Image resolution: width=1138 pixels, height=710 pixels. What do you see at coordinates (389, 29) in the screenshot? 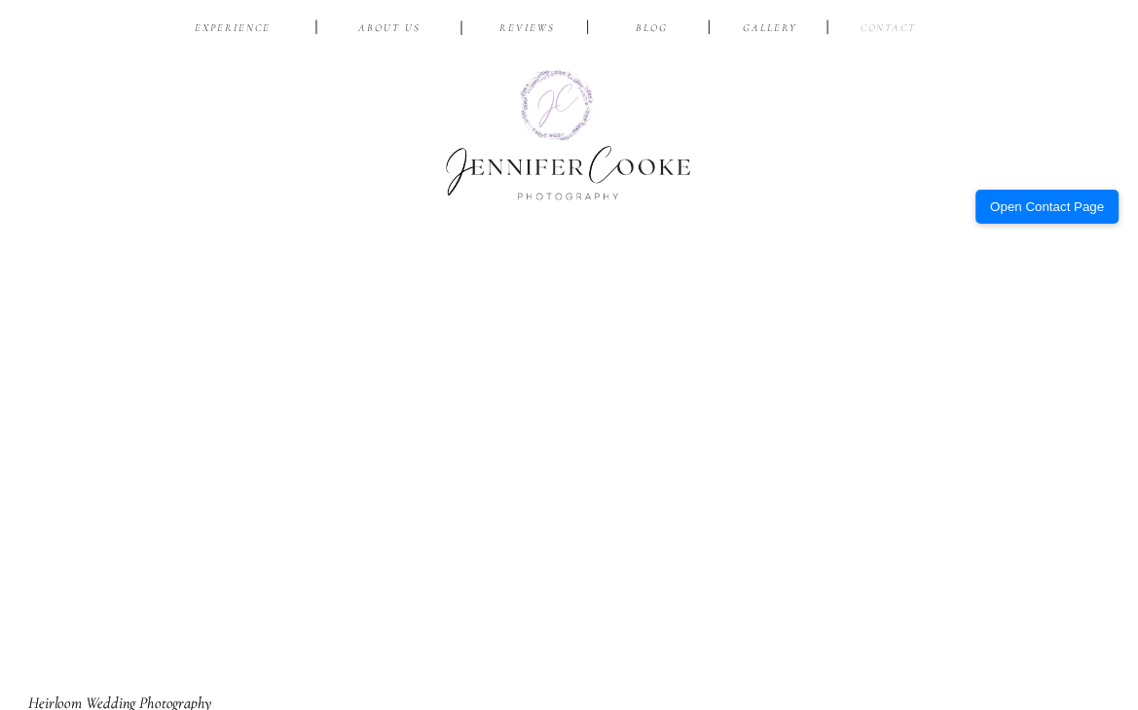
I see `a: ABOUT US` at bounding box center [389, 29].